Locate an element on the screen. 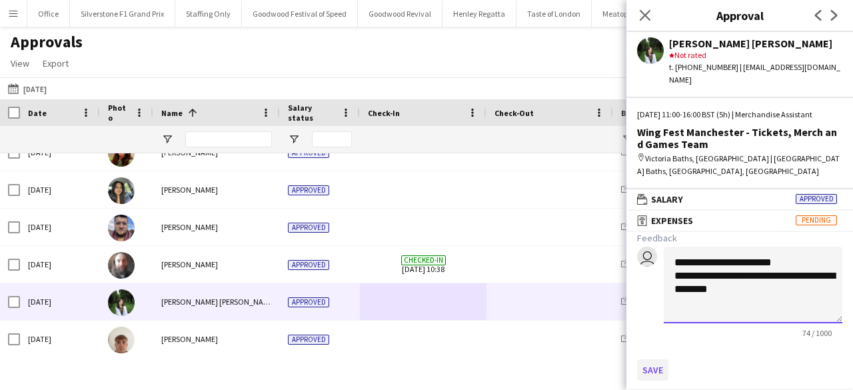 This screenshot has width=853, height=390. h3: Approval is located at coordinates (740, 15).